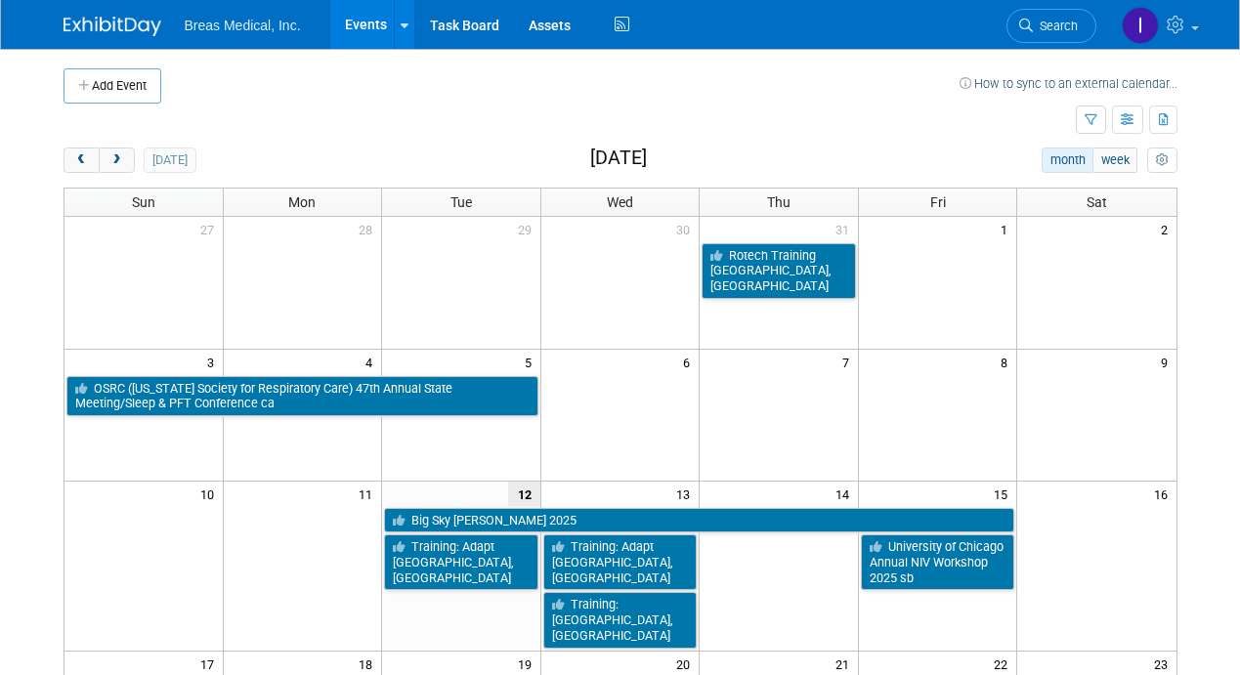  Describe the element at coordinates (1167, 229) in the screenshot. I see `span: 2` at that location.